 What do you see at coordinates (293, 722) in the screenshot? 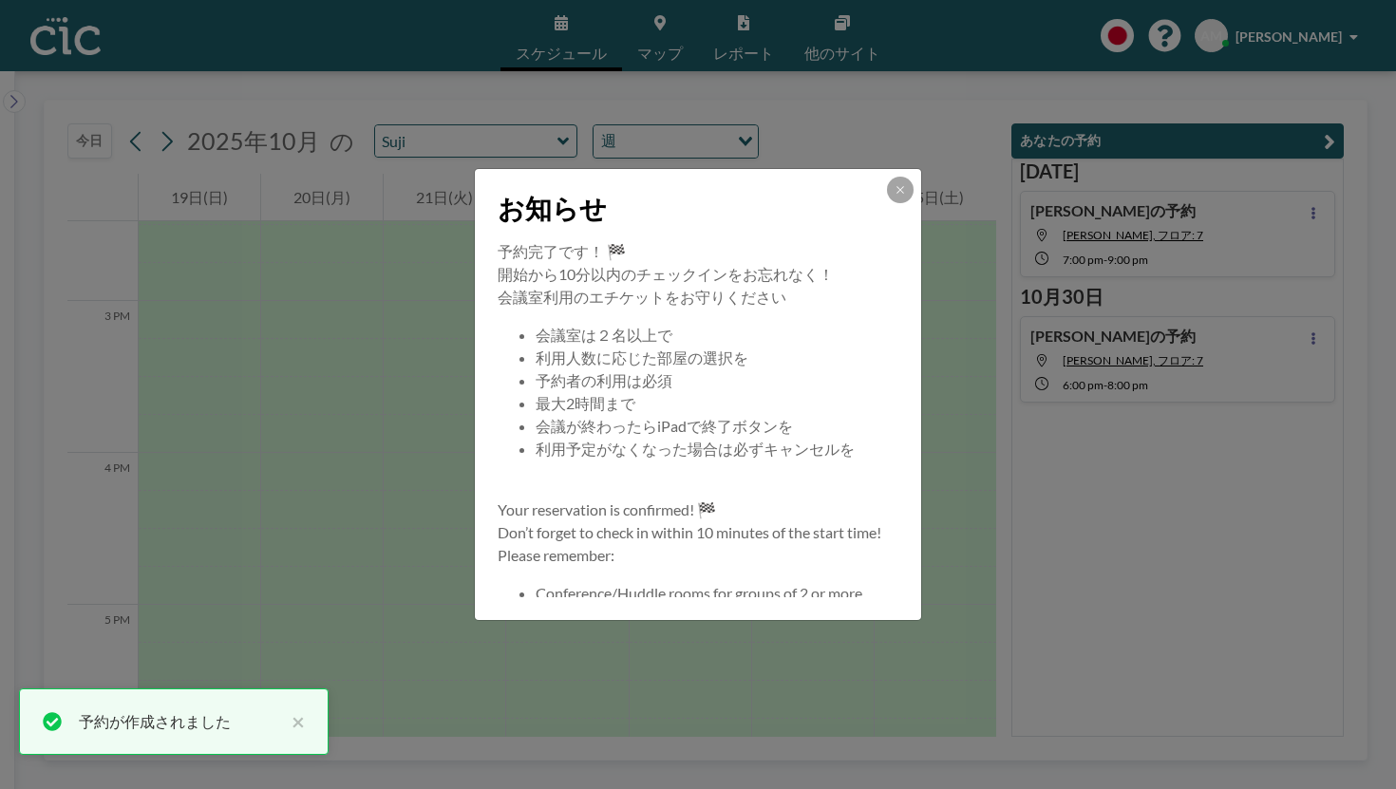
I see `button: close` at bounding box center [293, 722].